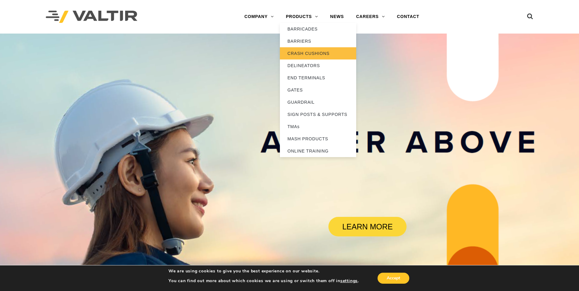 This screenshot has width=579, height=291. Describe the element at coordinates (264, 271) in the screenshot. I see `p: We are using cookies to give you the best experience on our website.` at that location.